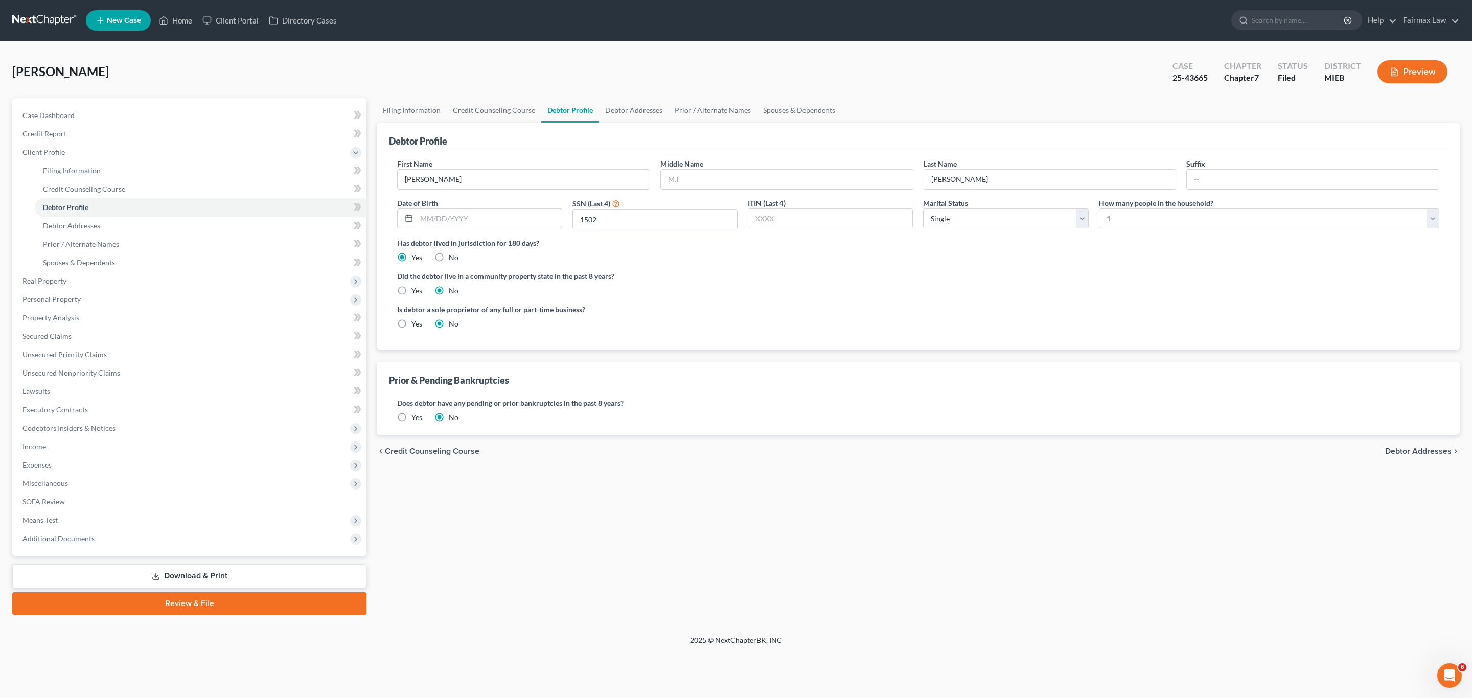 This screenshot has width=1472, height=698. Describe the element at coordinates (43, 501) in the screenshot. I see `span: SOFA Review` at that location.